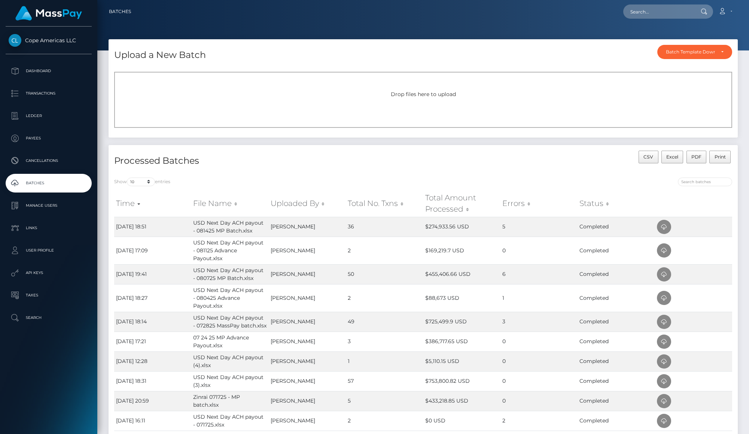 The image size is (749, 434). What do you see at coordinates (696, 157) in the screenshot?
I see `span: PDF` at bounding box center [696, 157].